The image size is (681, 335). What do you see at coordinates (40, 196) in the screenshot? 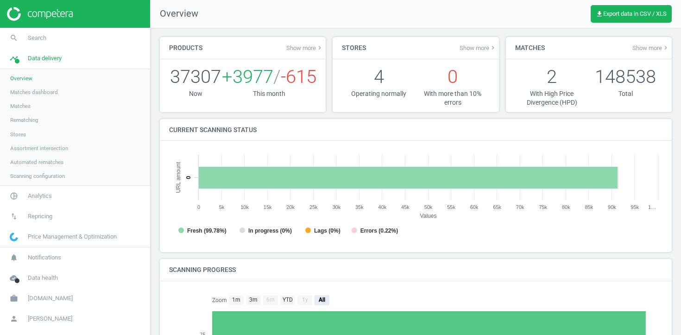
I see `span: Analytics` at bounding box center [40, 196].